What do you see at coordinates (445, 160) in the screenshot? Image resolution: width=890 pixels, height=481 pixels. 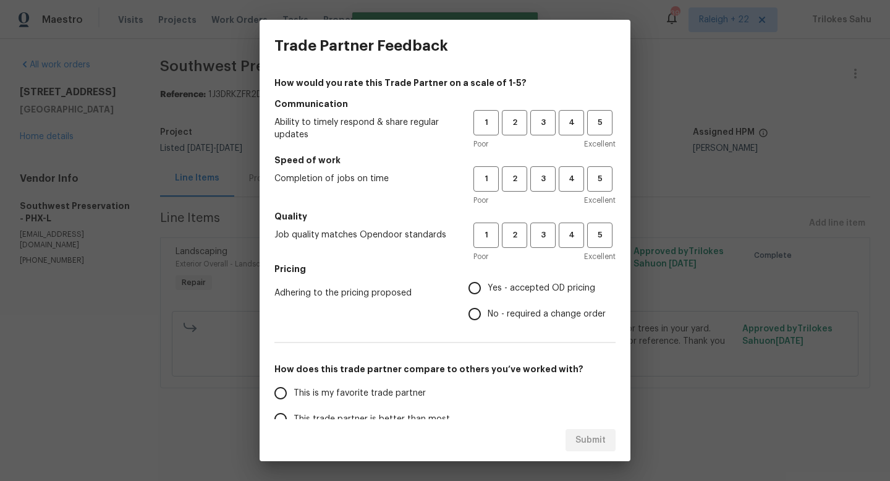 I see `h5: Speed of work` at bounding box center [445, 160].